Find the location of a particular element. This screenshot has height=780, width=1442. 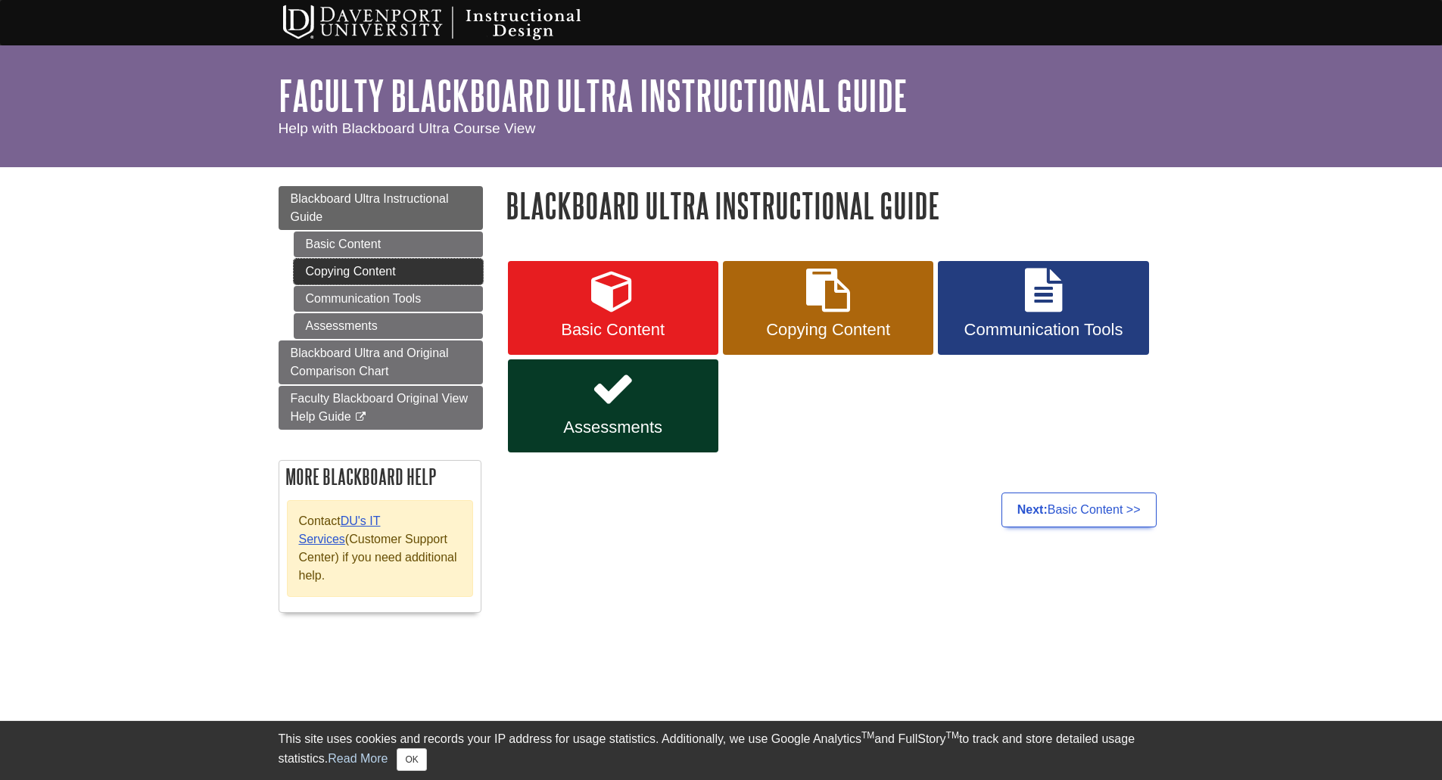

span: Blackboard Ultra and Original Comparison Chart is located at coordinates (369, 362).